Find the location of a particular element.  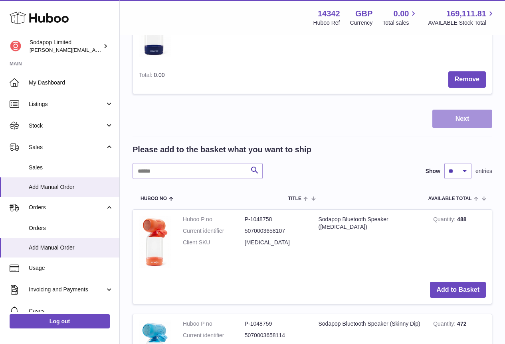

strong: 14342 is located at coordinates (329, 14).